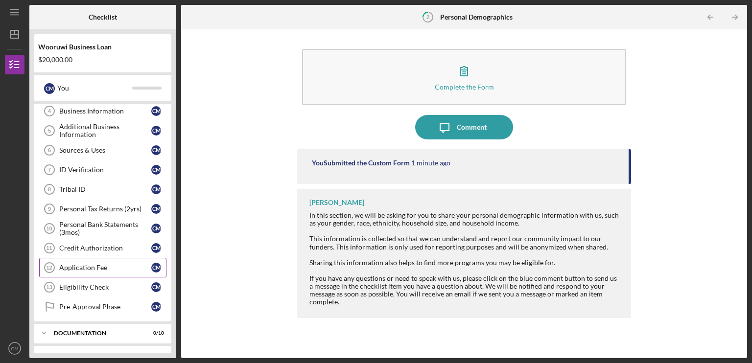  What do you see at coordinates (428, 17) in the screenshot?
I see `tspan: 2` at bounding box center [428, 17].